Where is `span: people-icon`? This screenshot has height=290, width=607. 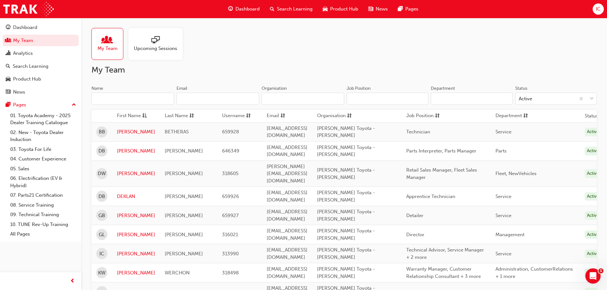 span: people-icon is located at coordinates (8, 41).